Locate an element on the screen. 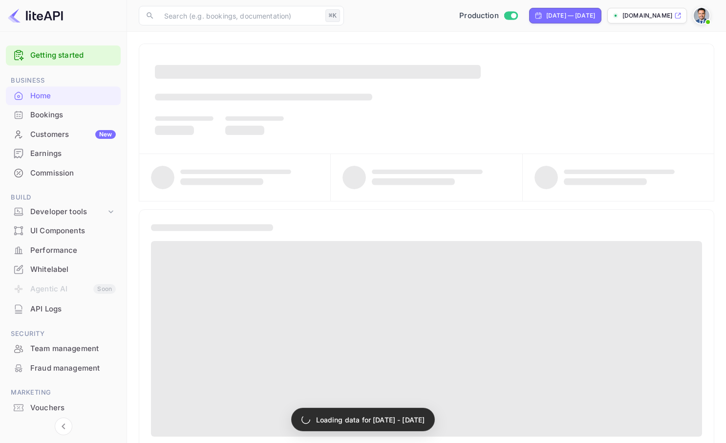  img: Santiago Moran Labat is located at coordinates (702, 16).